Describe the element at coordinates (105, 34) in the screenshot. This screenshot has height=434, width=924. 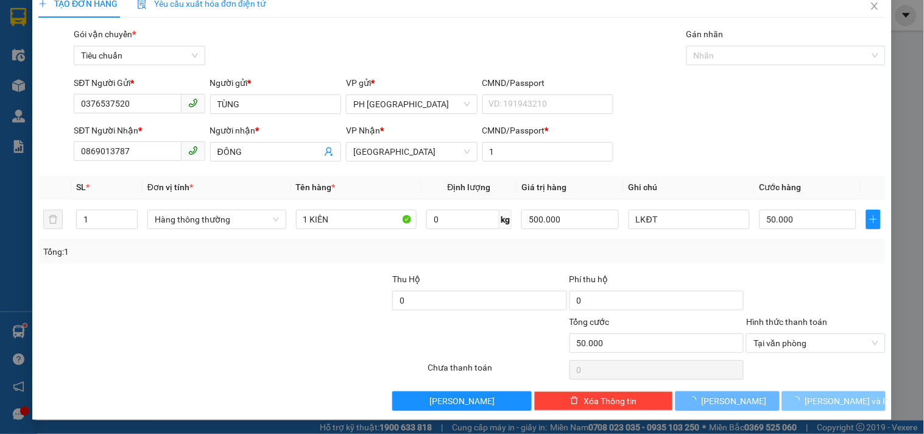
I see `span: Gói vận chuyển` at that location.